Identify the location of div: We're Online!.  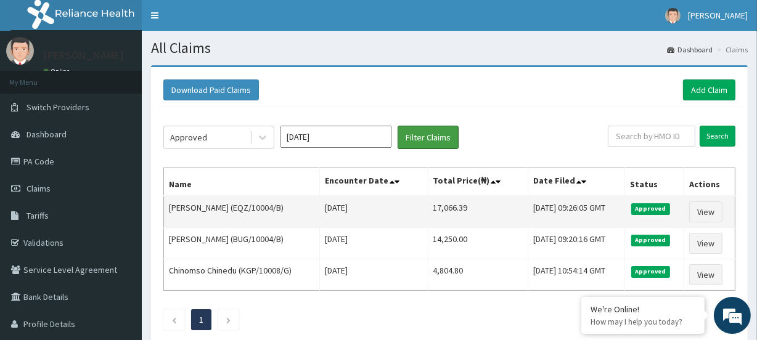
(643, 310).